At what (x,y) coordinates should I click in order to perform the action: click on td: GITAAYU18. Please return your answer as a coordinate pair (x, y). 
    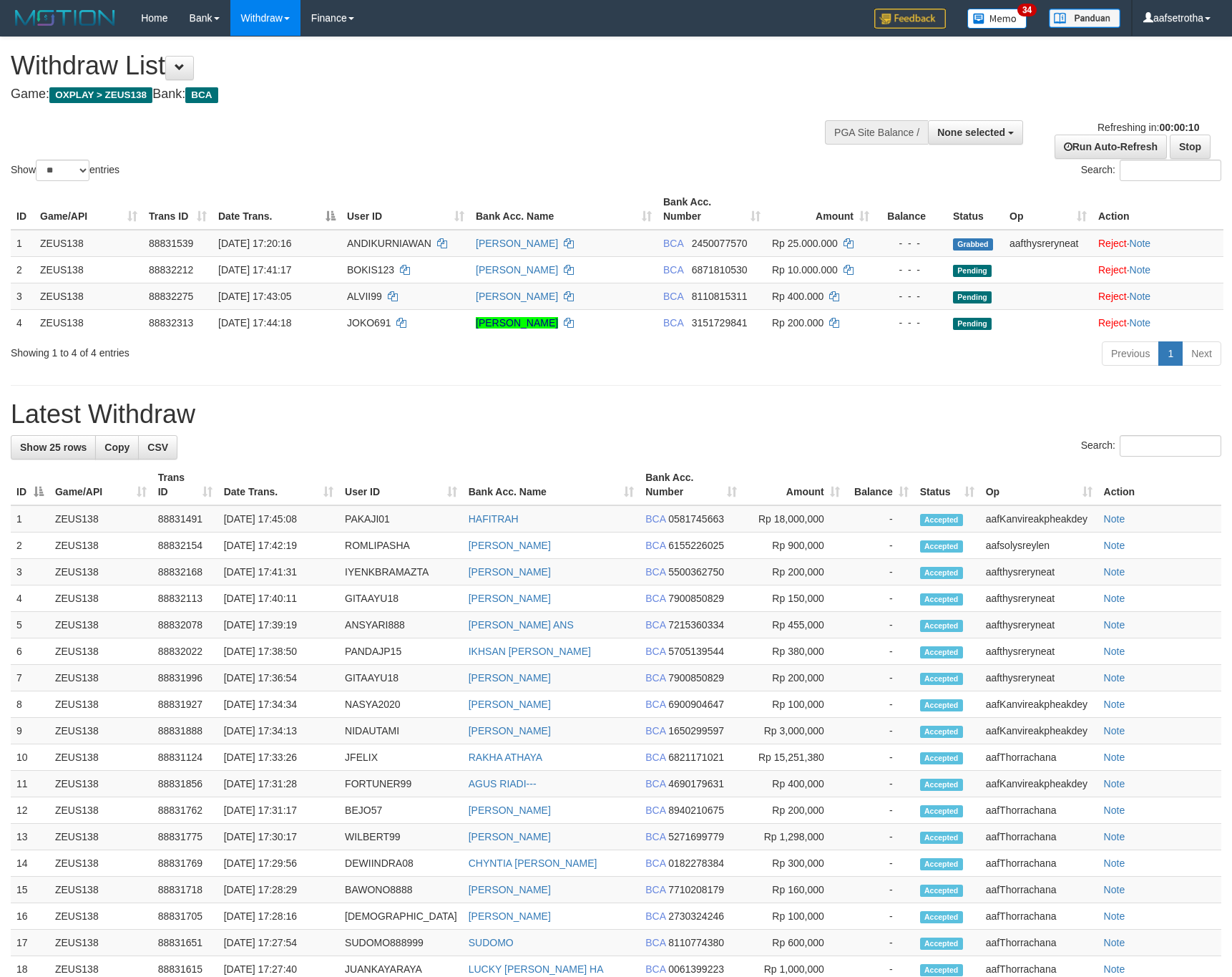
    Looking at the image, I should click on (401, 677).